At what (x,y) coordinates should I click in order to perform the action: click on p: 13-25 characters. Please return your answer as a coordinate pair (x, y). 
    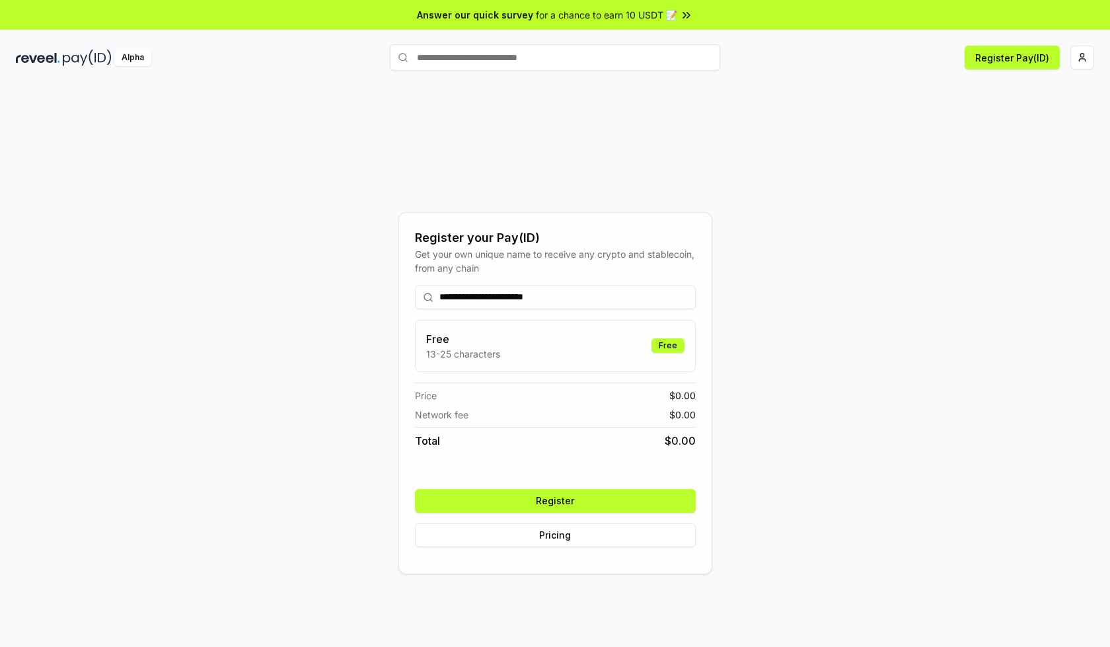
    Looking at the image, I should click on (463, 353).